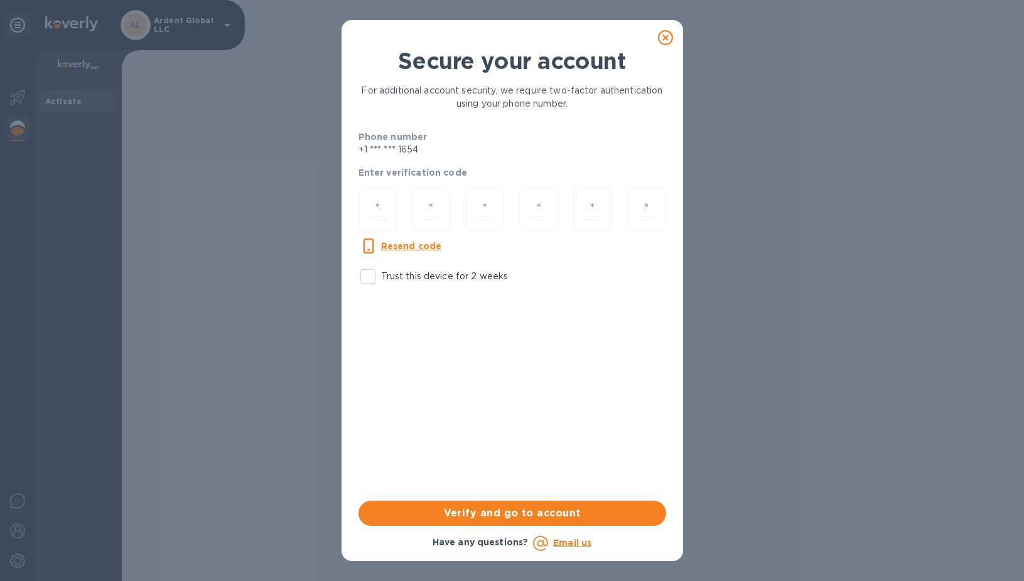 This screenshot has width=1024, height=581. What do you see at coordinates (512, 173) in the screenshot?
I see `p: Enter verification code` at bounding box center [512, 173].